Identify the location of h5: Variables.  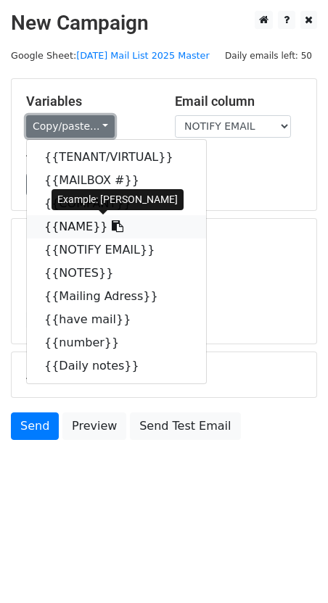
(89, 102).